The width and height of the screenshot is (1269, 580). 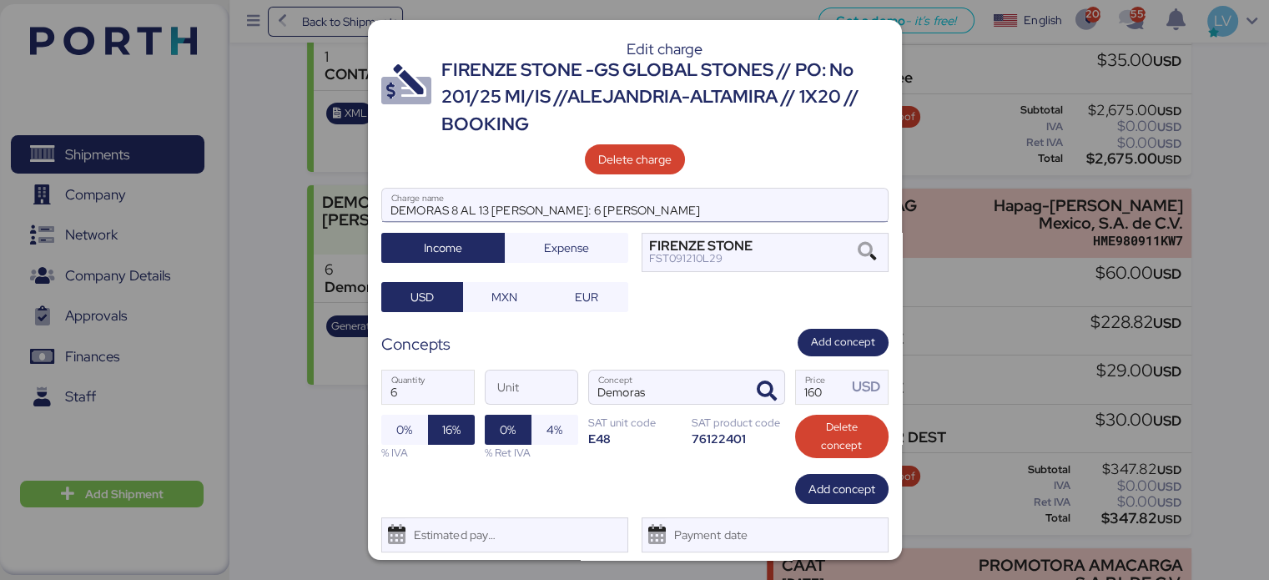 What do you see at coordinates (416, 344) in the screenshot?
I see `div: Concepts` at bounding box center [416, 344].